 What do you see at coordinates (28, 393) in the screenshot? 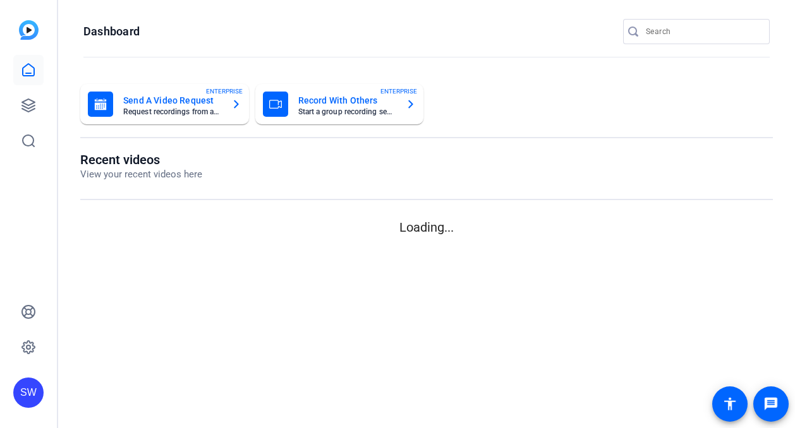
I see `div: SW` at bounding box center [28, 393].